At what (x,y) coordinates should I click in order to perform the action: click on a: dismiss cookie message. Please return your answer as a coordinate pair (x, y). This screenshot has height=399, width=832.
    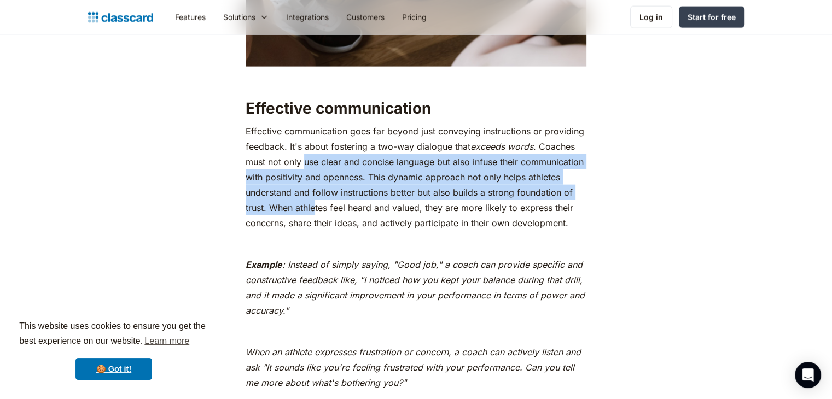
    Looking at the image, I should click on (114, 369).